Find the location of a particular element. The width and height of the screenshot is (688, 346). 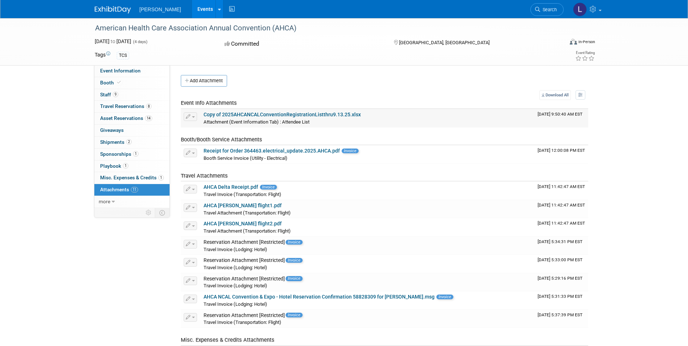

a: Booth is located at coordinates (132, 83).